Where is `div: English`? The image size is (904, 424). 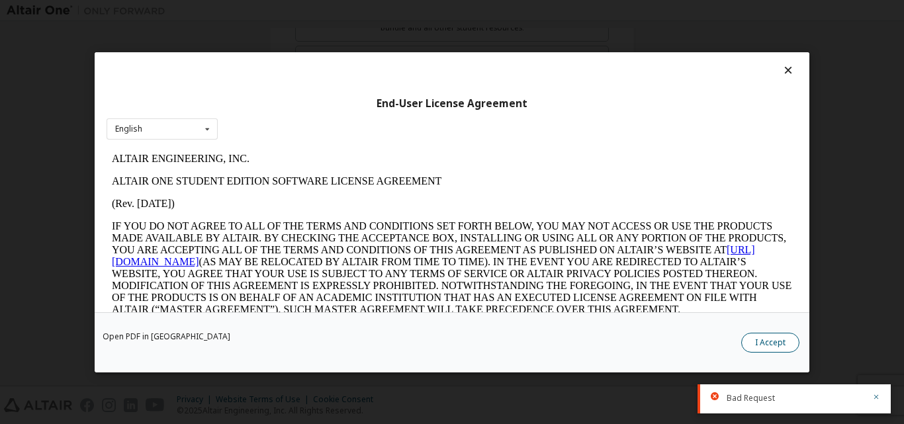
div: English is located at coordinates (128, 129).